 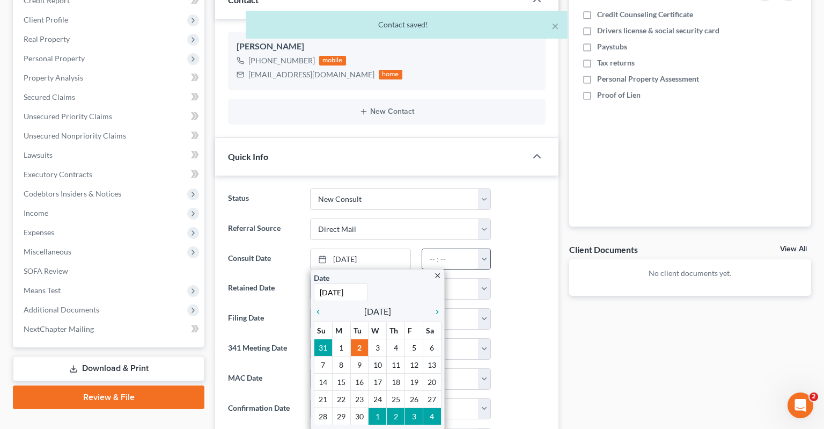 What do you see at coordinates (359, 382) in the screenshot?
I see `td: 16` at bounding box center [359, 382].